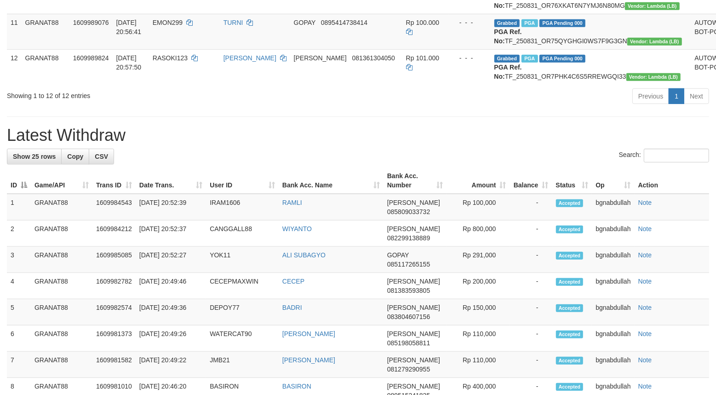 This screenshot has height=395, width=716. I want to click on span: Vendor URL: https://dashboard.q2checkout.com/secure, so click(653, 6).